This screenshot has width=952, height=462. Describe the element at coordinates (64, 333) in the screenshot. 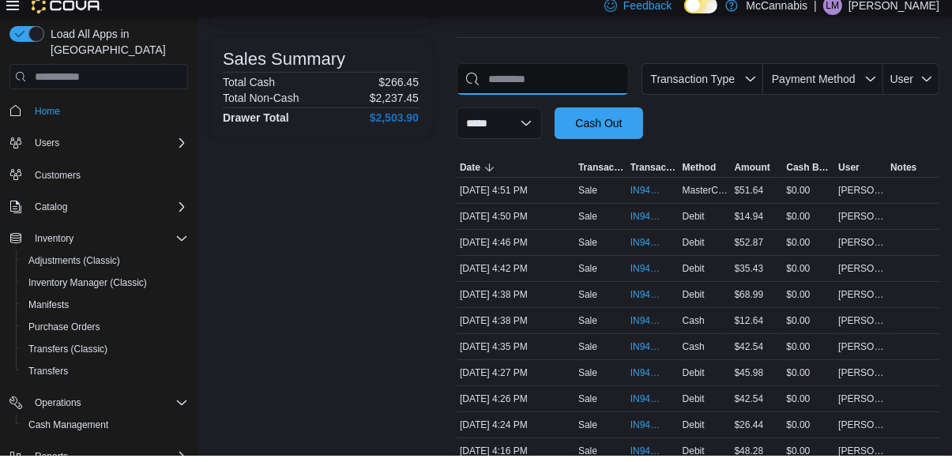

I see `a: Purchase Orders` at that location.